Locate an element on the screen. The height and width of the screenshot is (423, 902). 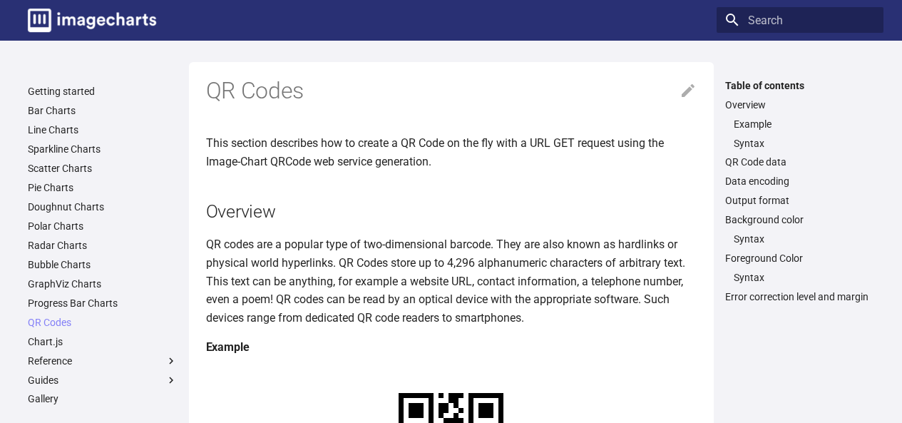
a: Progress Bar Charts is located at coordinates (103, 303).